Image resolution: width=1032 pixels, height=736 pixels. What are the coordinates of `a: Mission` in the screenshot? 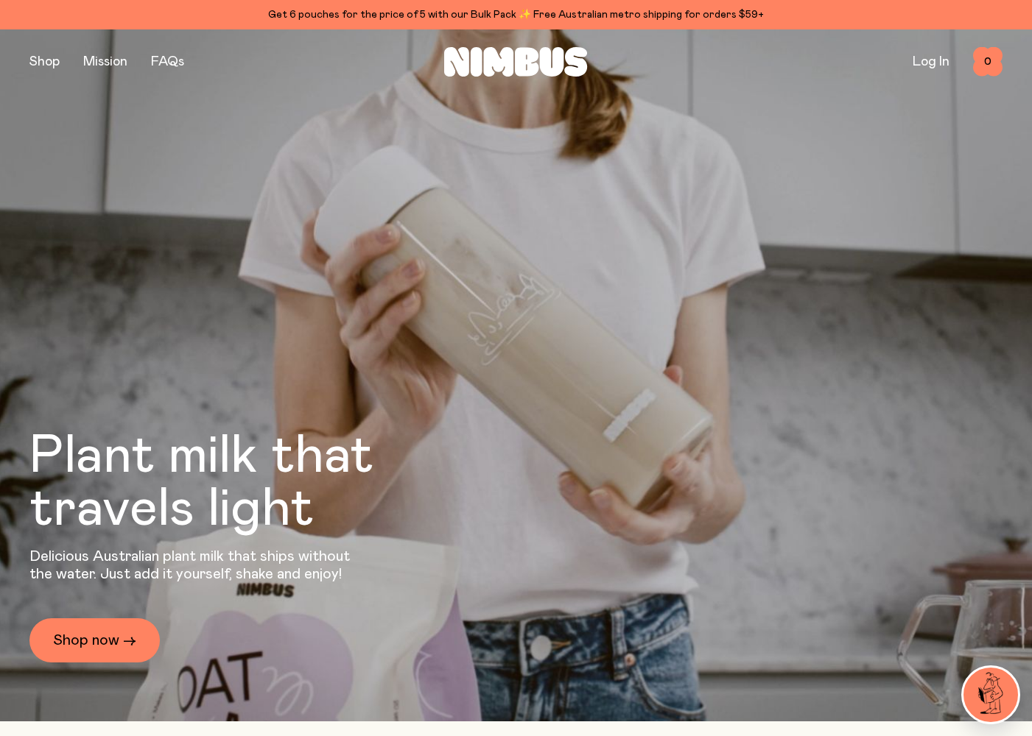 It's located at (105, 62).